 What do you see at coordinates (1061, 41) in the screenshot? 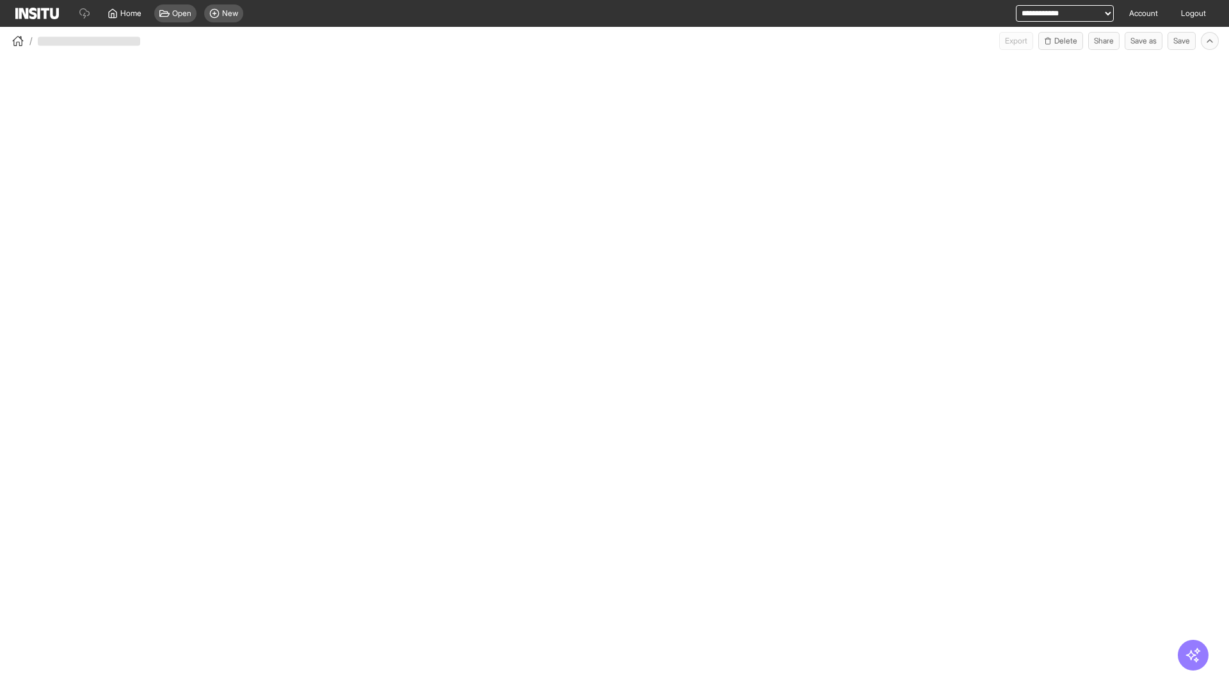
I see `button: Delete` at bounding box center [1061, 41].